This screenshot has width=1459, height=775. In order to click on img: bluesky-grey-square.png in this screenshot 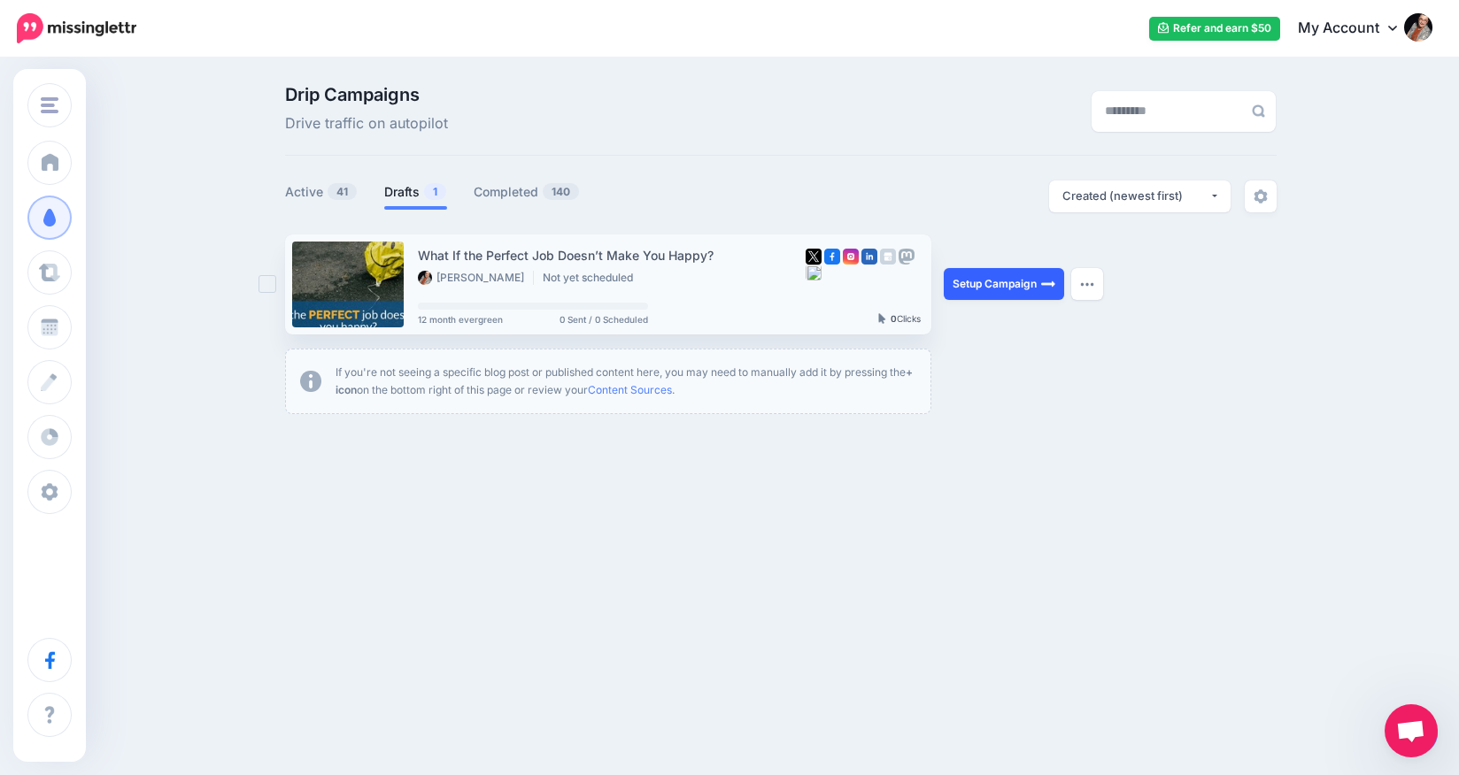, I will do `click(813, 273)`.